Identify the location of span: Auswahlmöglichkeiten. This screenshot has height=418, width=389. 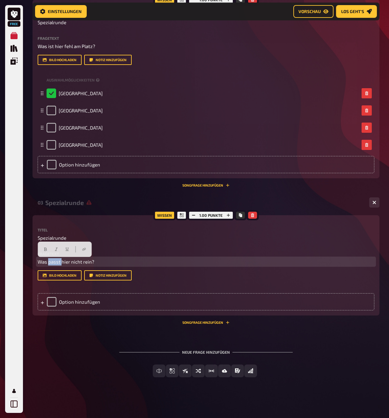
(70, 80).